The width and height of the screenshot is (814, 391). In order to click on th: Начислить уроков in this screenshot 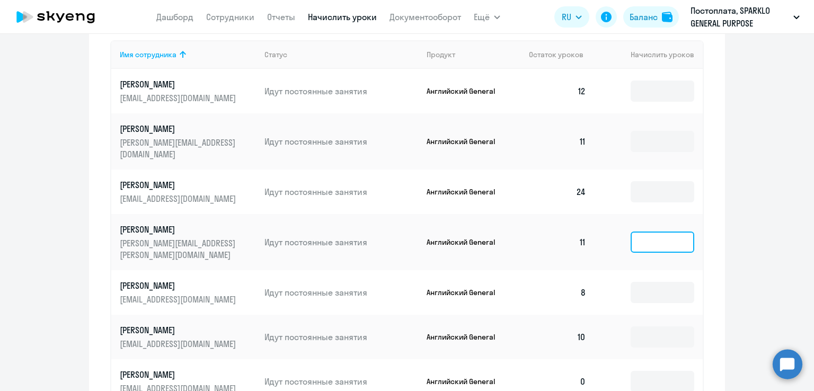, I will do `click(649, 55)`.